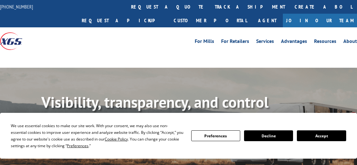 The height and width of the screenshot is (165, 357). Describe the element at coordinates (216, 136) in the screenshot. I see `button: Preferences` at that location.